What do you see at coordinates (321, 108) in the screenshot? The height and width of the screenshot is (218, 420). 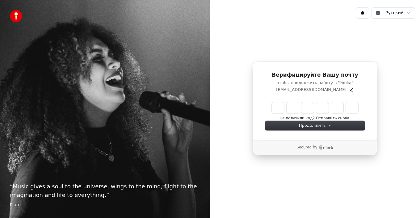 I see `input: Enter verification code` at bounding box center [321, 108].